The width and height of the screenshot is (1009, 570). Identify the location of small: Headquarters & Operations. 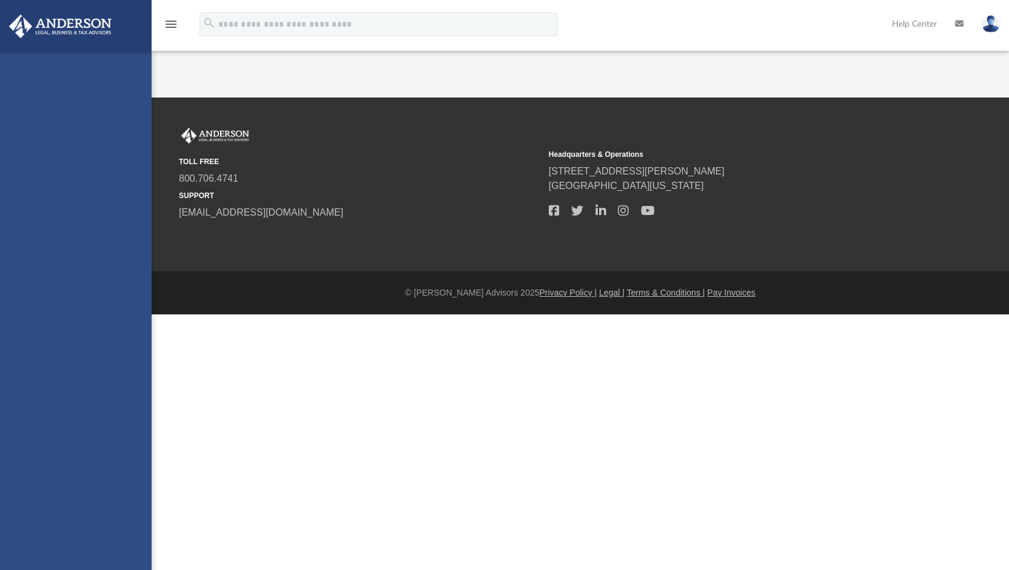
(729, 155).